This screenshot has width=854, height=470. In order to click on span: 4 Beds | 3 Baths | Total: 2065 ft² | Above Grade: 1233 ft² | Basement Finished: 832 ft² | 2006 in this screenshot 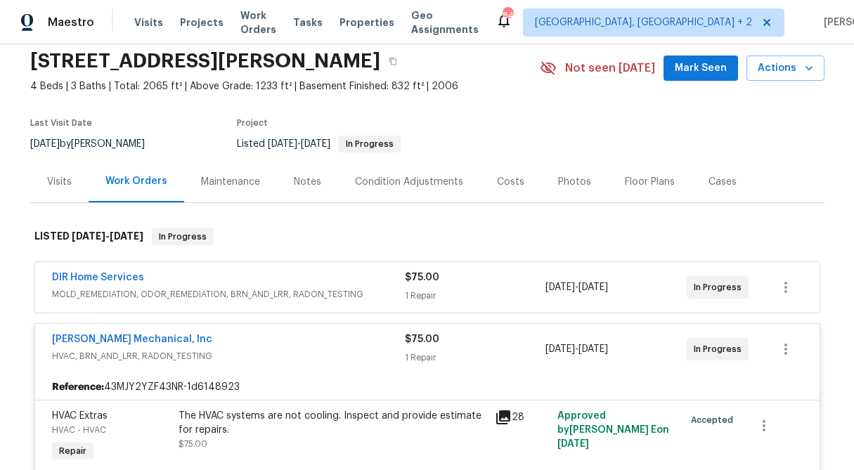, I will do `click(285, 86)`.